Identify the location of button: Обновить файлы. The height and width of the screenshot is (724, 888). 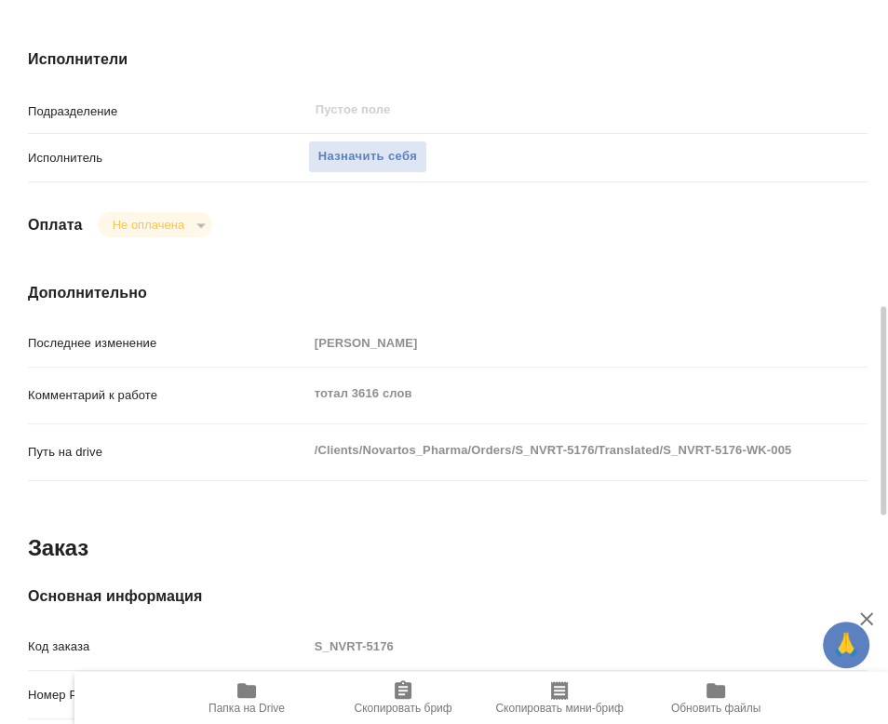
(716, 698).